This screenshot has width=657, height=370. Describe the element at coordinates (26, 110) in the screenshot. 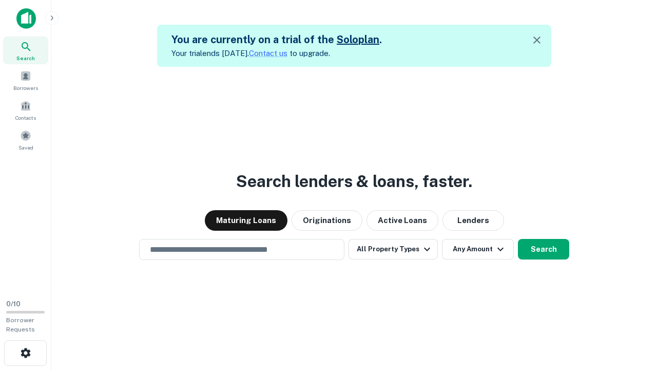

I see `a: Contacts` at that location.